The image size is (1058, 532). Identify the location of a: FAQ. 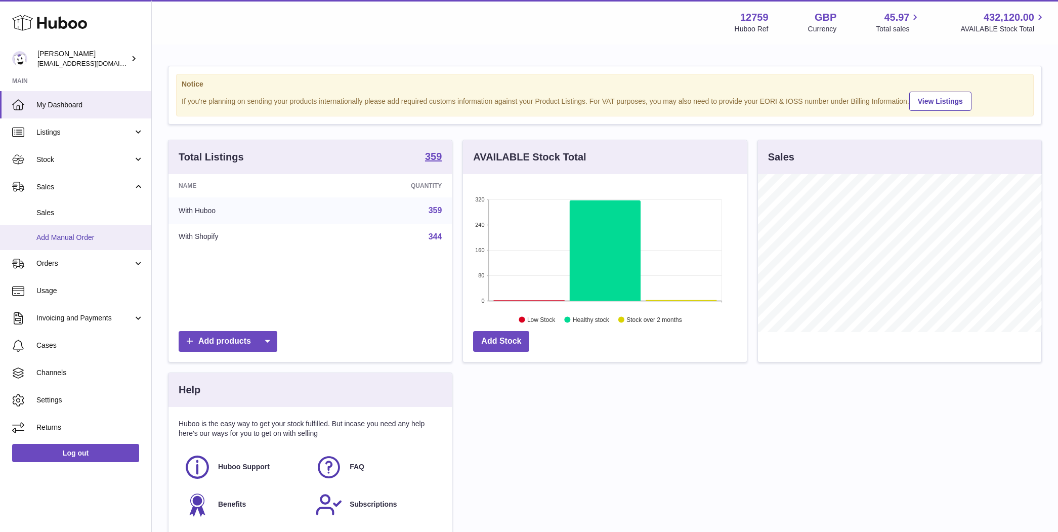
(376, 467).